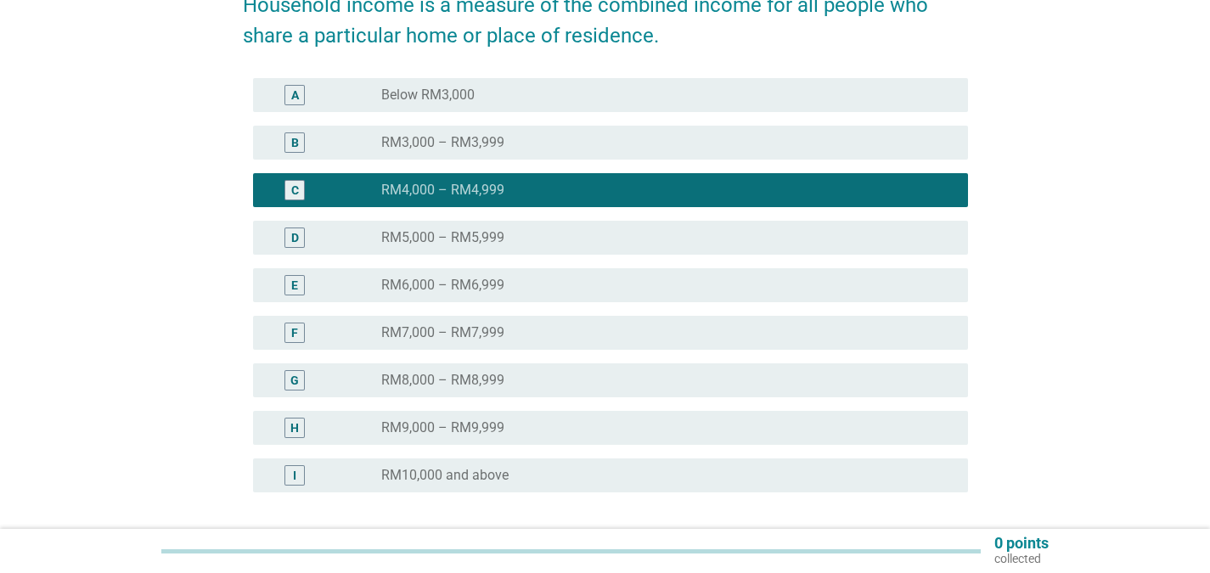  Describe the element at coordinates (295, 143) in the screenshot. I see `div: B` at that location.